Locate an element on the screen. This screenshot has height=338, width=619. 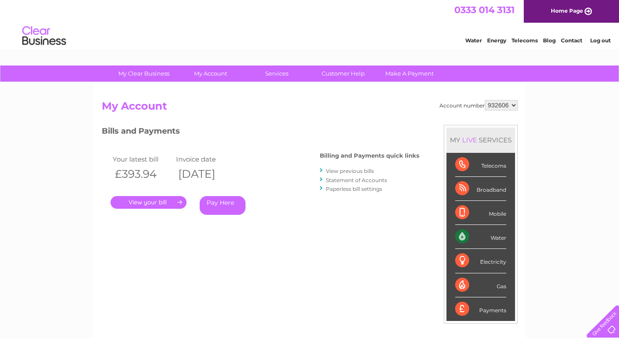
a: My Account is located at coordinates (210, 73).